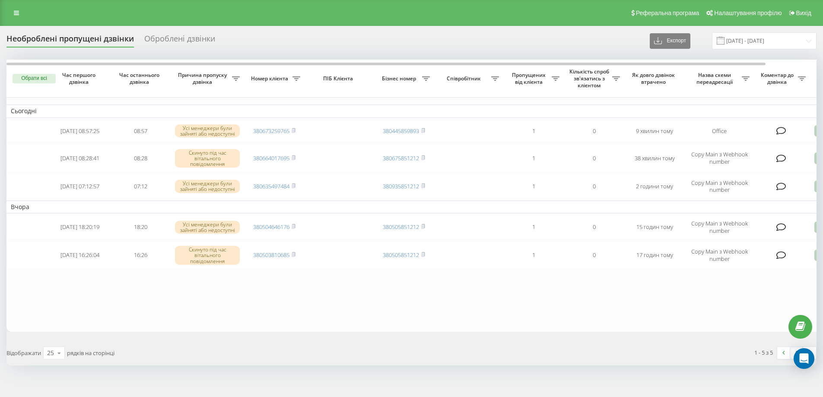 The image size is (823, 397). What do you see at coordinates (465, 79) in the screenshot?
I see `span: Співробітник` at bounding box center [465, 79].